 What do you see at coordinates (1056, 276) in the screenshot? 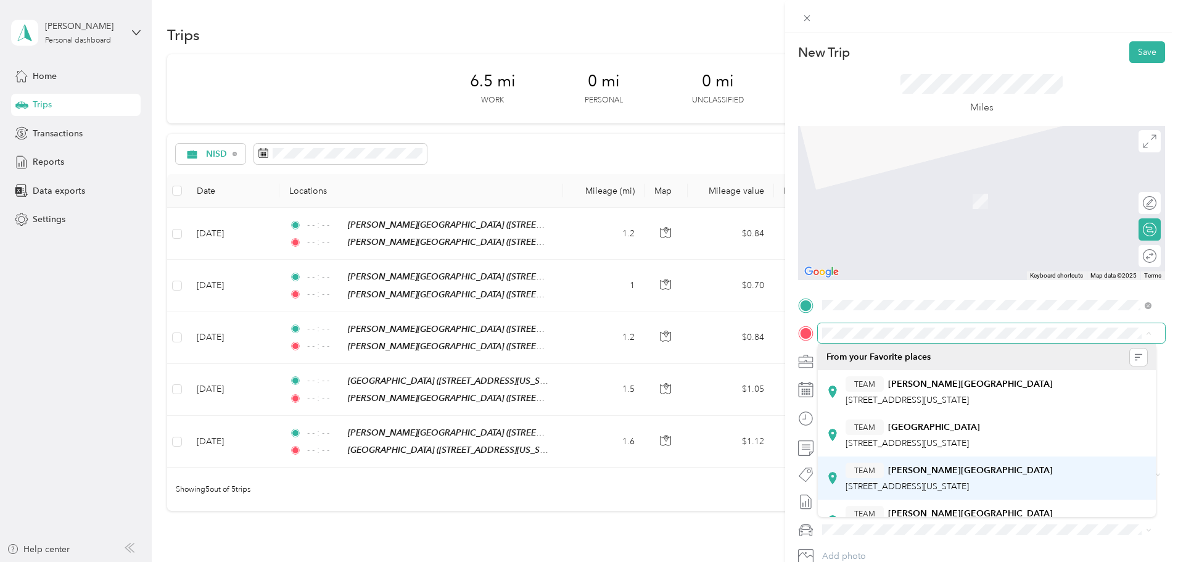
I see `button: Keyboard shortcuts` at bounding box center [1056, 276].